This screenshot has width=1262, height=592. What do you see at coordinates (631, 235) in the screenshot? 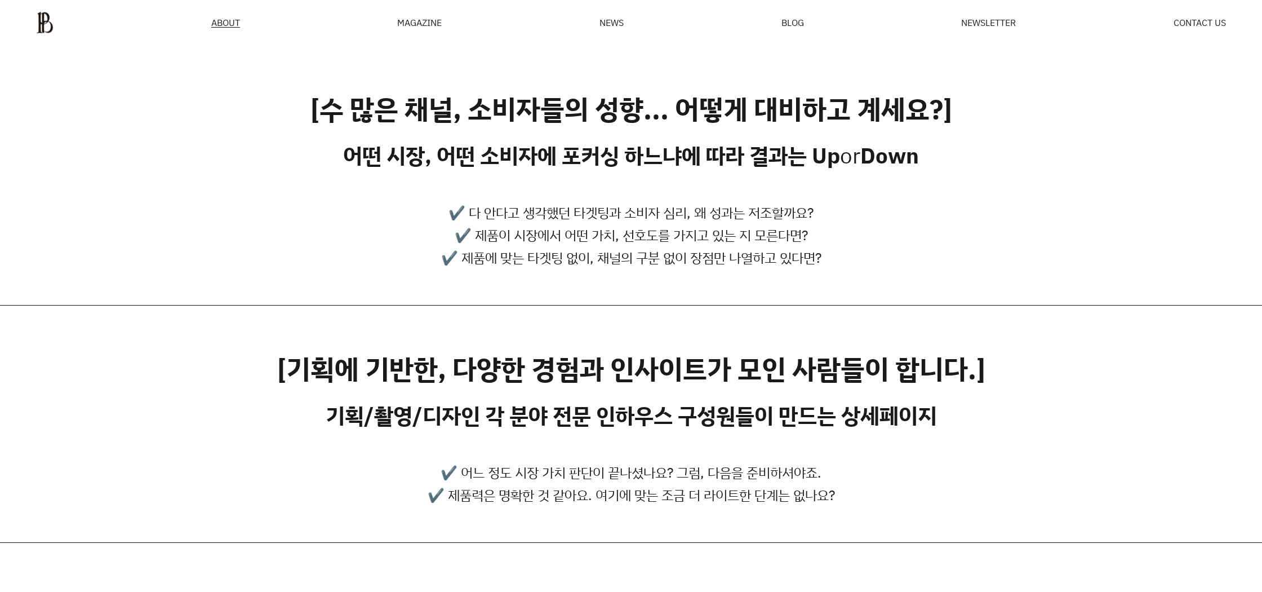
I see `p: ✔️ 다 안다고 생각했던 타겟팅과 소비자 심리, 왜 성과는 저조할까요? ✔️ 제품이 시장에서 어떤 가치, 선호도를 가지고 있는 지 모른다면? ✔️ 제품에 맞는 타겟팅 없이, ...` at bounding box center [631, 235].